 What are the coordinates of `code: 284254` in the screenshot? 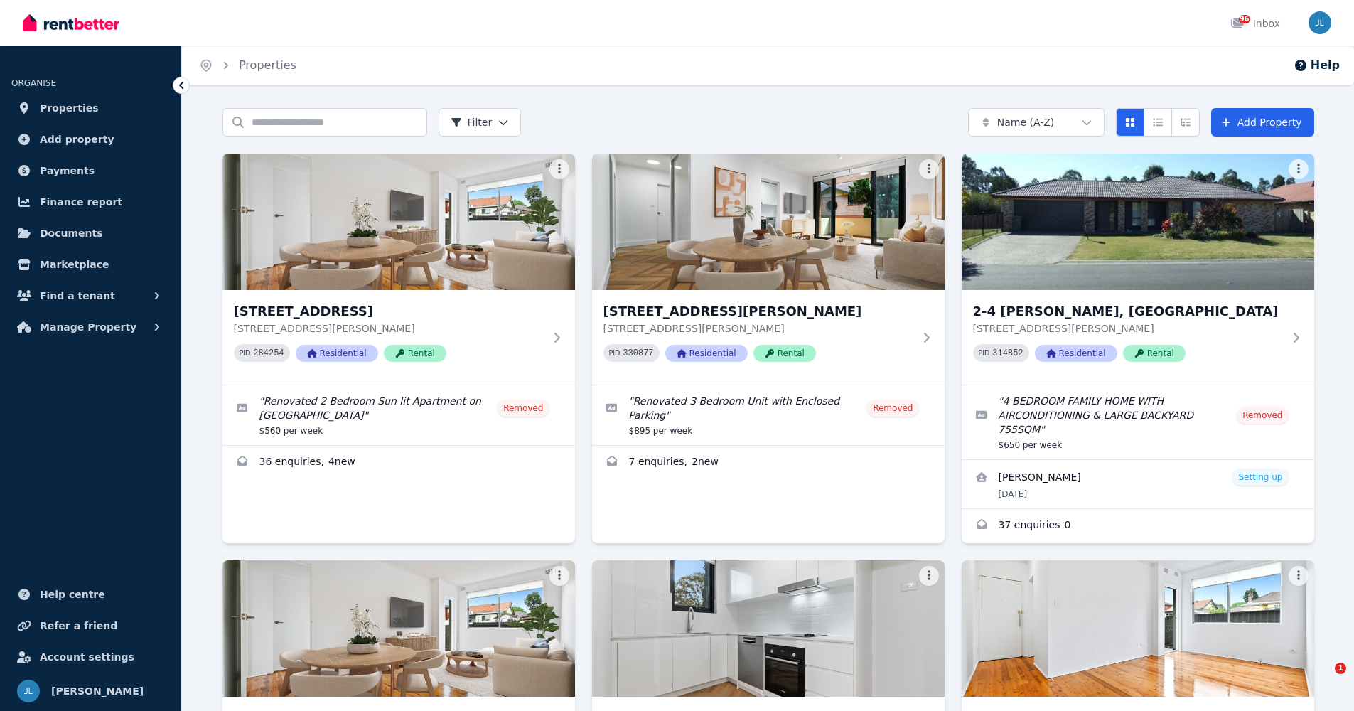 It's located at (268, 353).